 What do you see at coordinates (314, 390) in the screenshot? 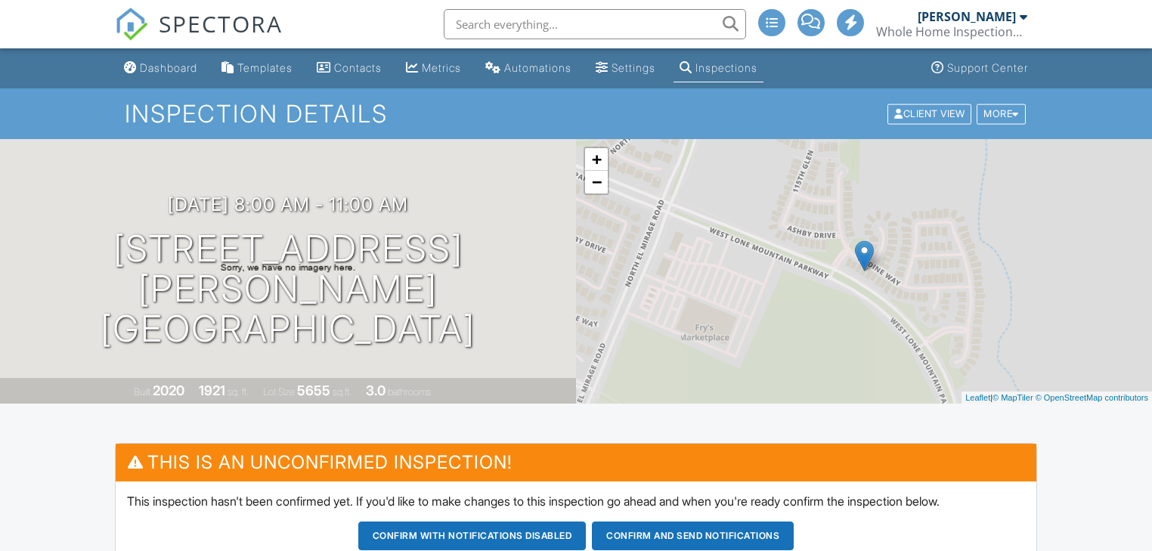
I see `div: 5655` at bounding box center [314, 390].